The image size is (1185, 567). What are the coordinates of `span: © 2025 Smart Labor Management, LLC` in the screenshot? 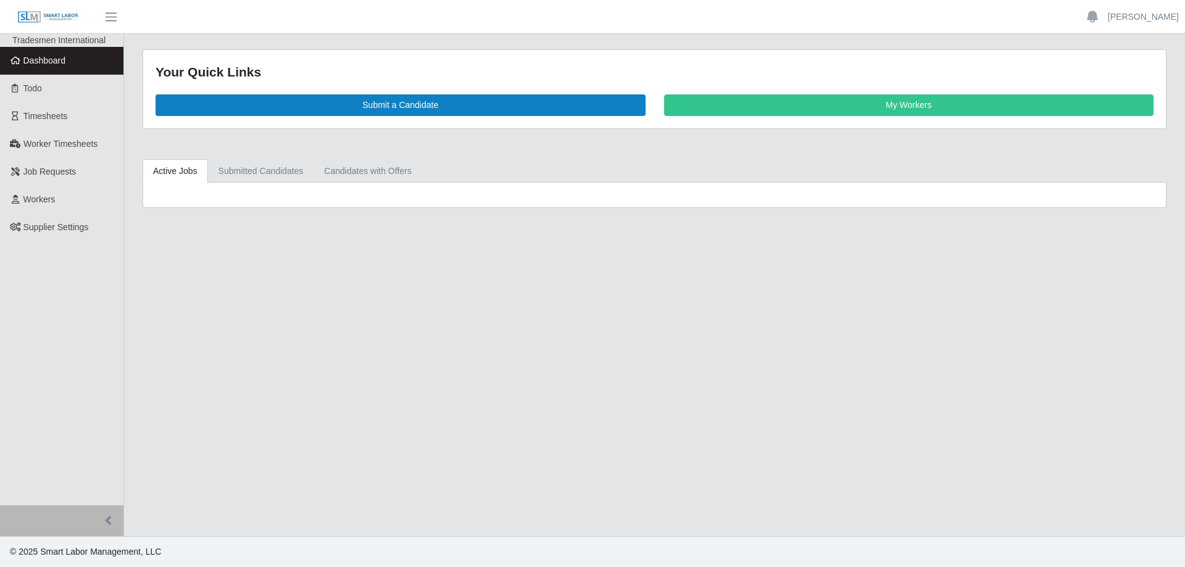 It's located at (85, 552).